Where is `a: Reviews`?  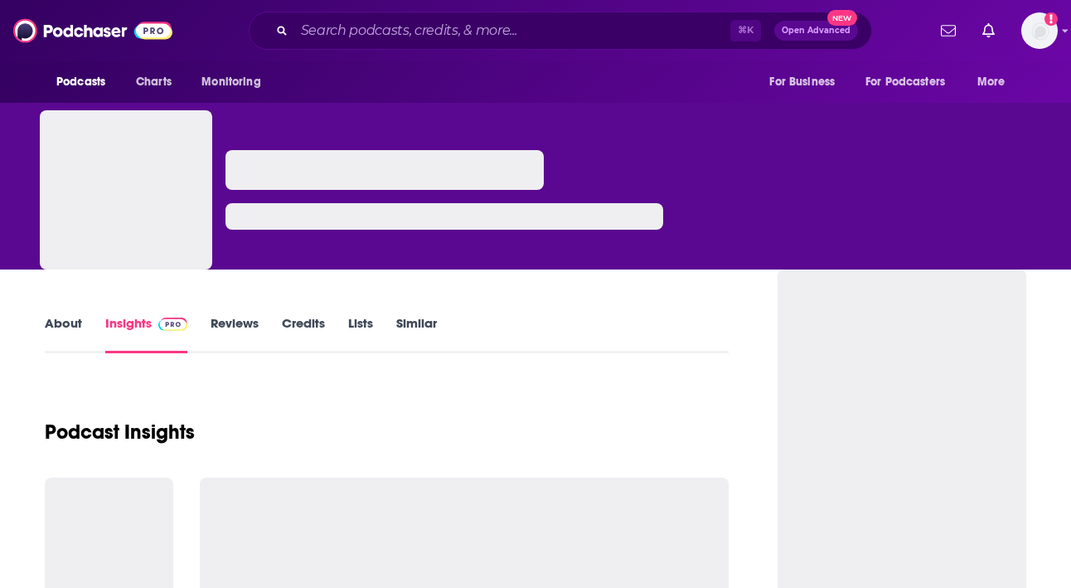 a: Reviews is located at coordinates (235, 334).